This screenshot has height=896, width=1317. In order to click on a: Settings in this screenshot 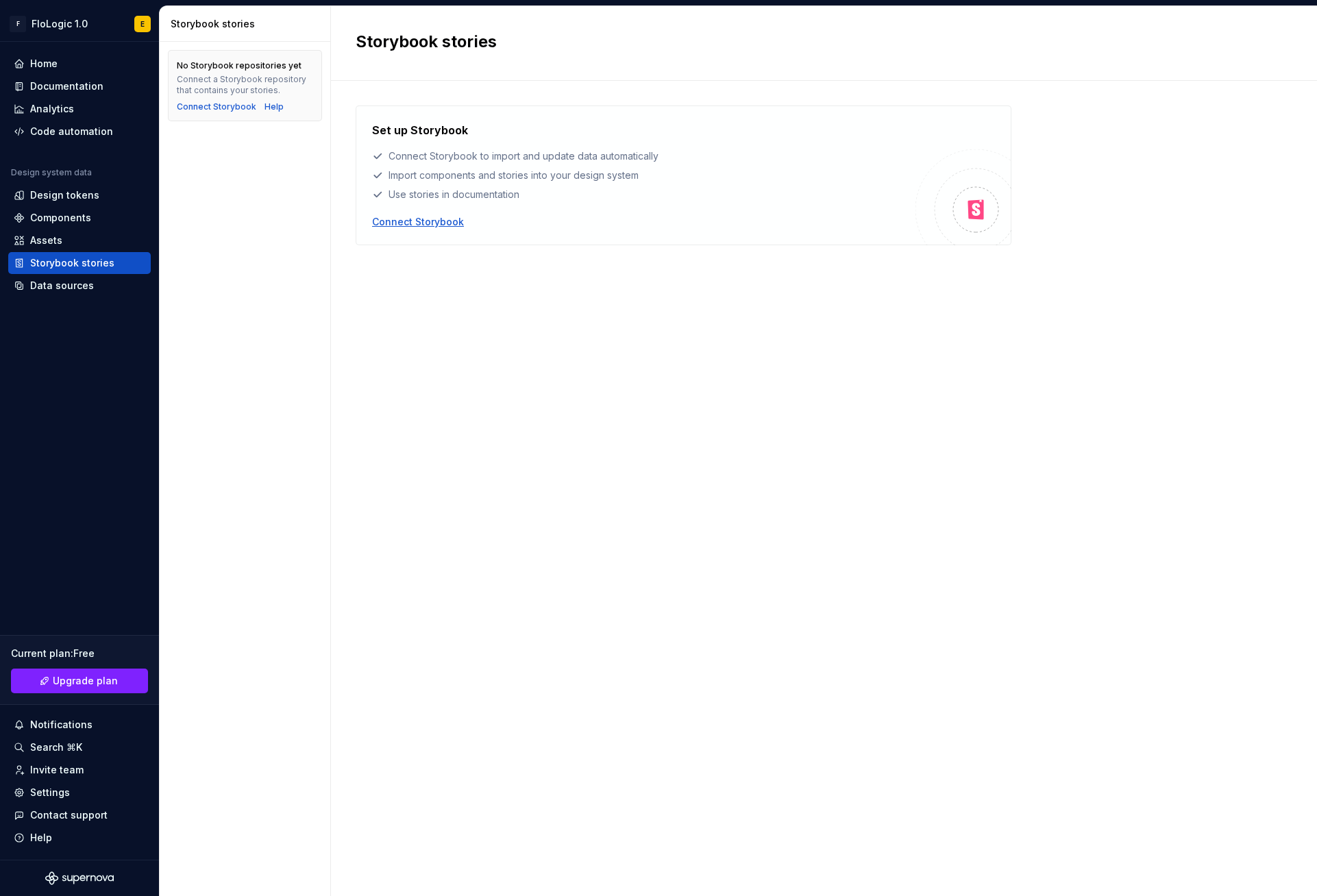, I will do `click(79, 792)`.